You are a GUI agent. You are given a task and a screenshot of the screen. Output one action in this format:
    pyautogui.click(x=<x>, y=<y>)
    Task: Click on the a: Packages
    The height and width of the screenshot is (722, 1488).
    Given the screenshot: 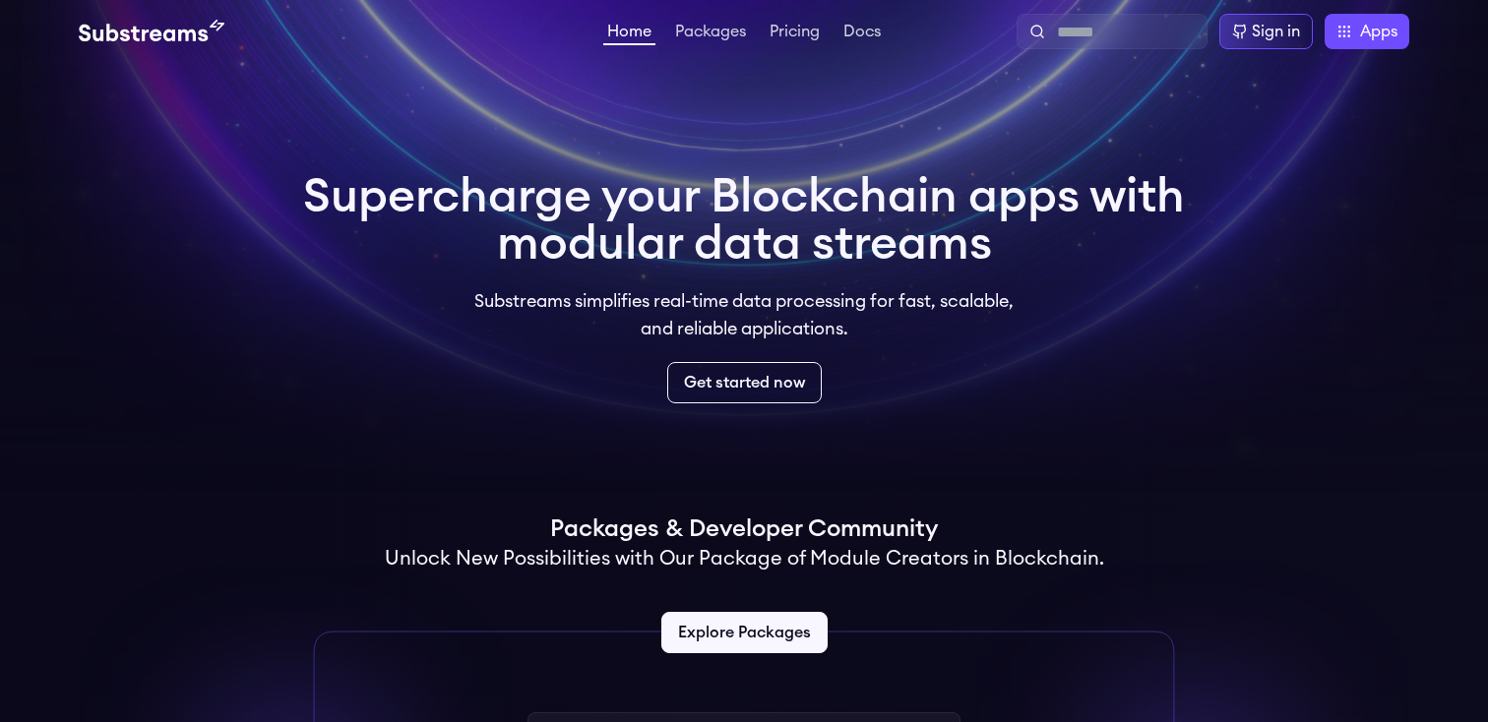 What is the action you would take?
    pyautogui.click(x=710, y=33)
    